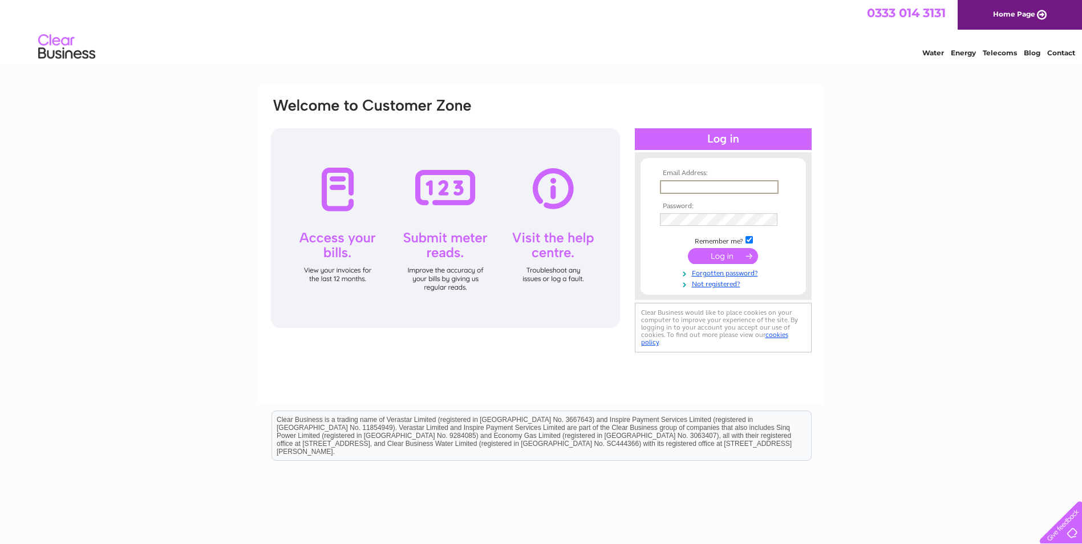  I want to click on span: 0333 014 3131, so click(906, 13).